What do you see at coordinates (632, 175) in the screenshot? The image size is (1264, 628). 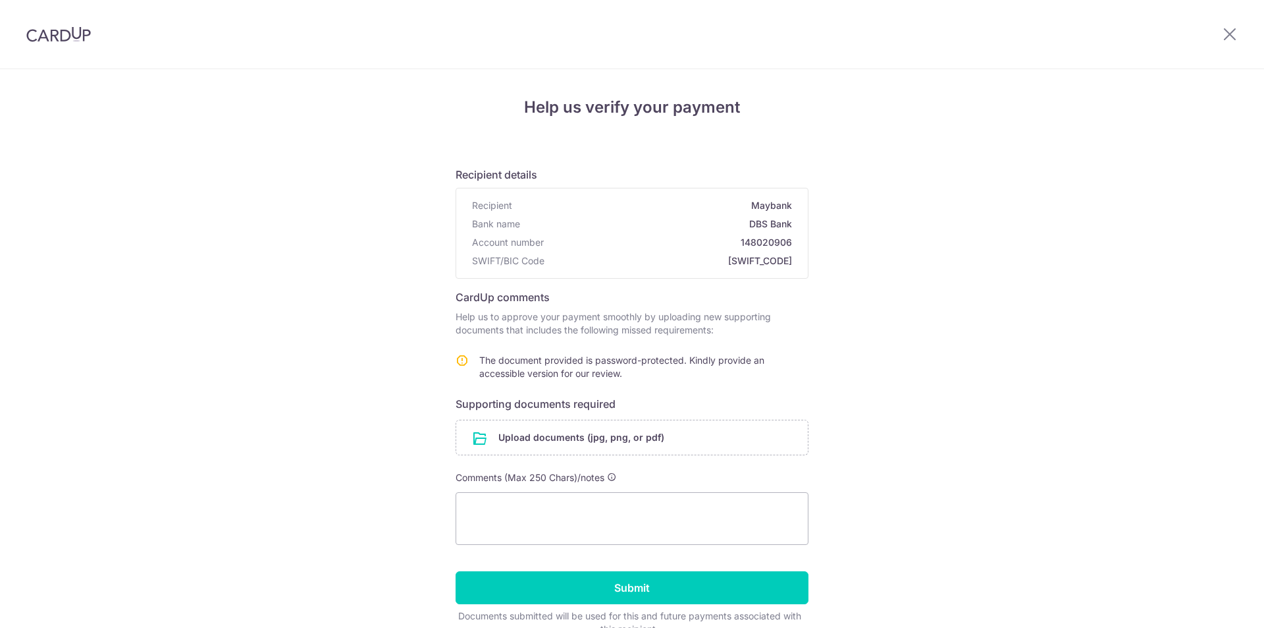 I see `h6: Recipient details` at bounding box center [632, 175].